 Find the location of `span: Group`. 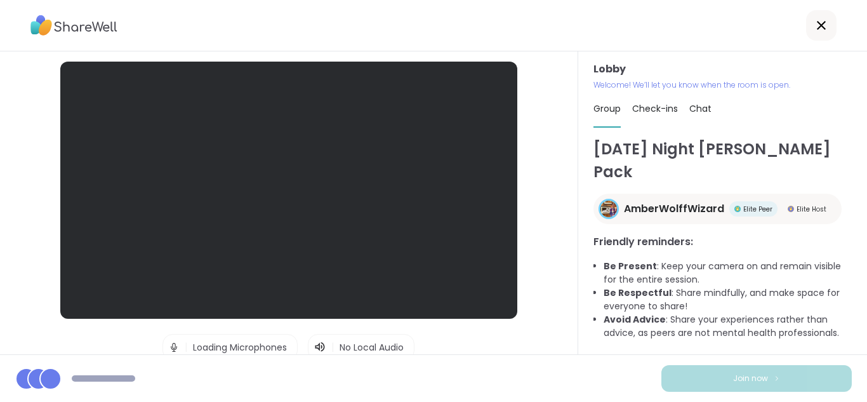

span: Group is located at coordinates (607, 109).